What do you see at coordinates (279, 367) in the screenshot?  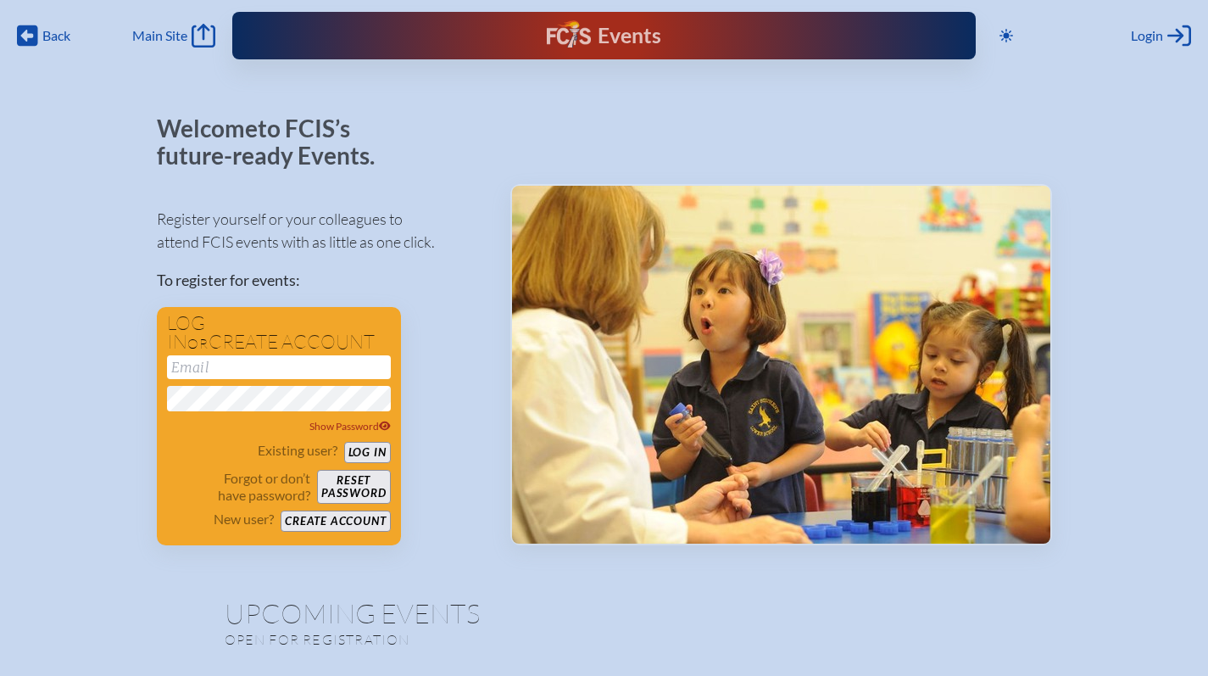 I see `input: Email` at bounding box center [279, 367].